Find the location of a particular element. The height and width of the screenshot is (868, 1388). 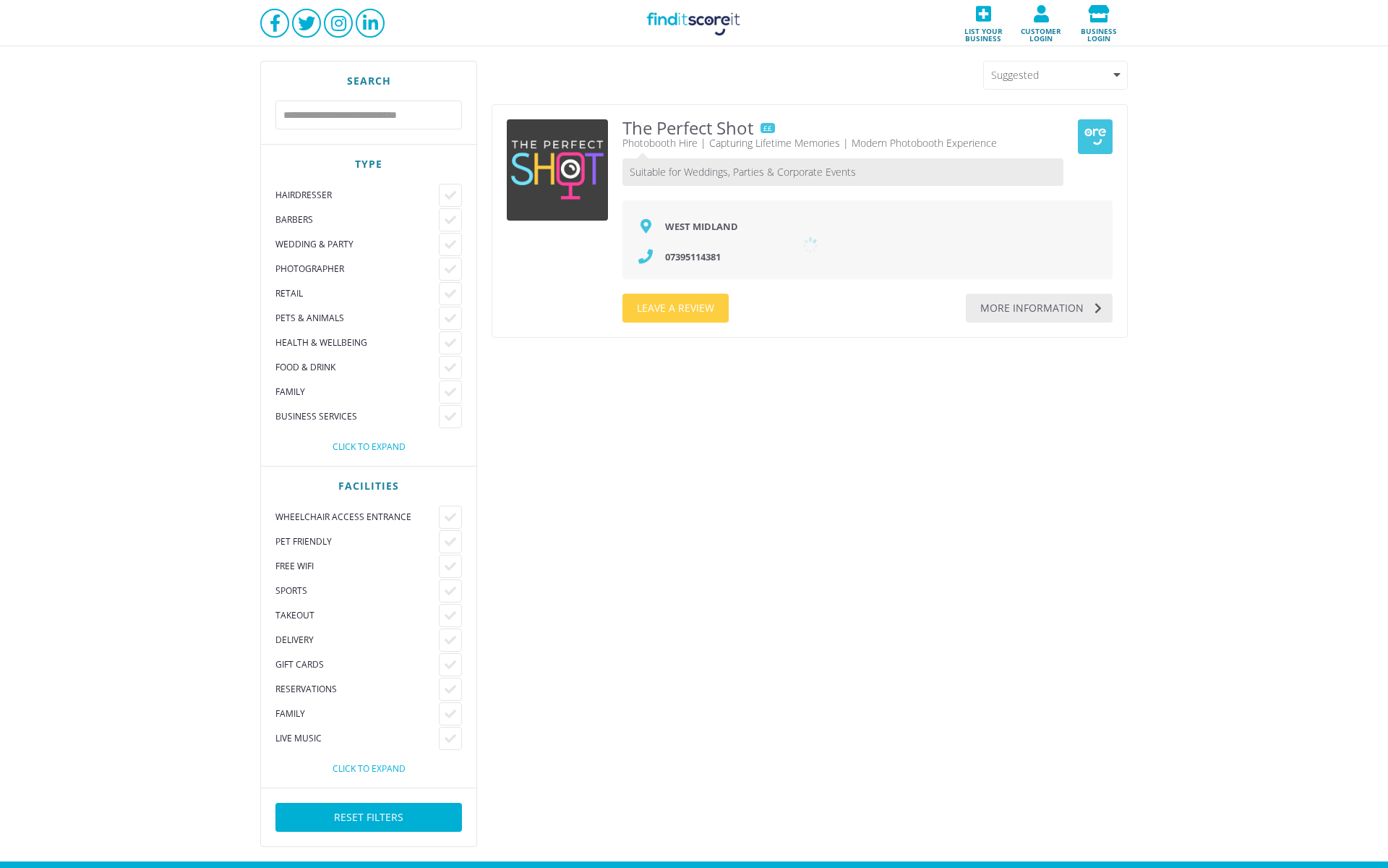

div: Photobooth Hire | Capturing Lifetime Memories | Modern Photobooth Experience is located at coordinates (843, 143).